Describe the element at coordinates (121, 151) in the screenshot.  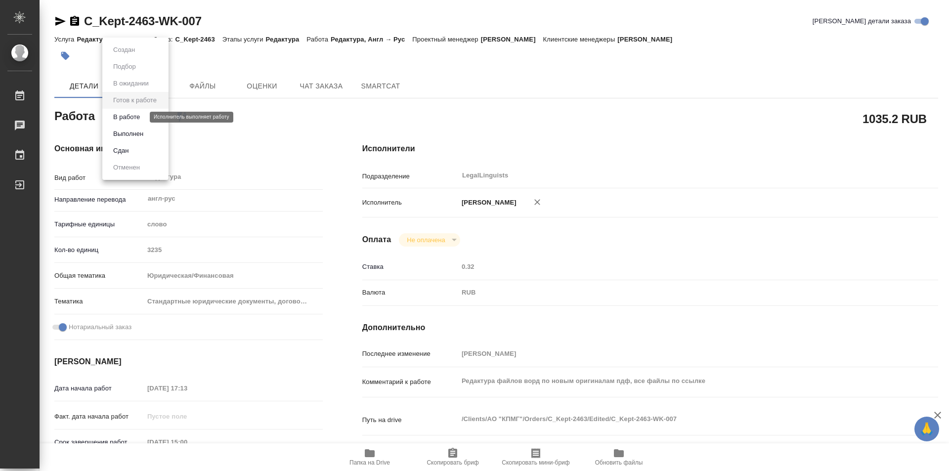
I see `button: Сдан` at that location.